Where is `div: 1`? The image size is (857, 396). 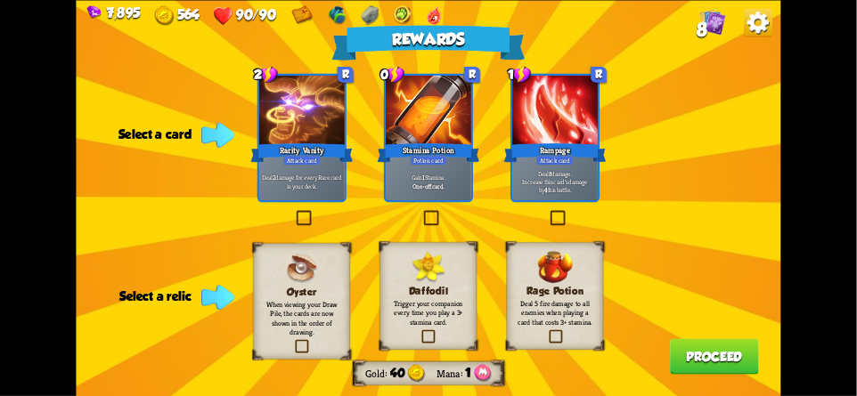
div: 1 is located at coordinates (519, 74).